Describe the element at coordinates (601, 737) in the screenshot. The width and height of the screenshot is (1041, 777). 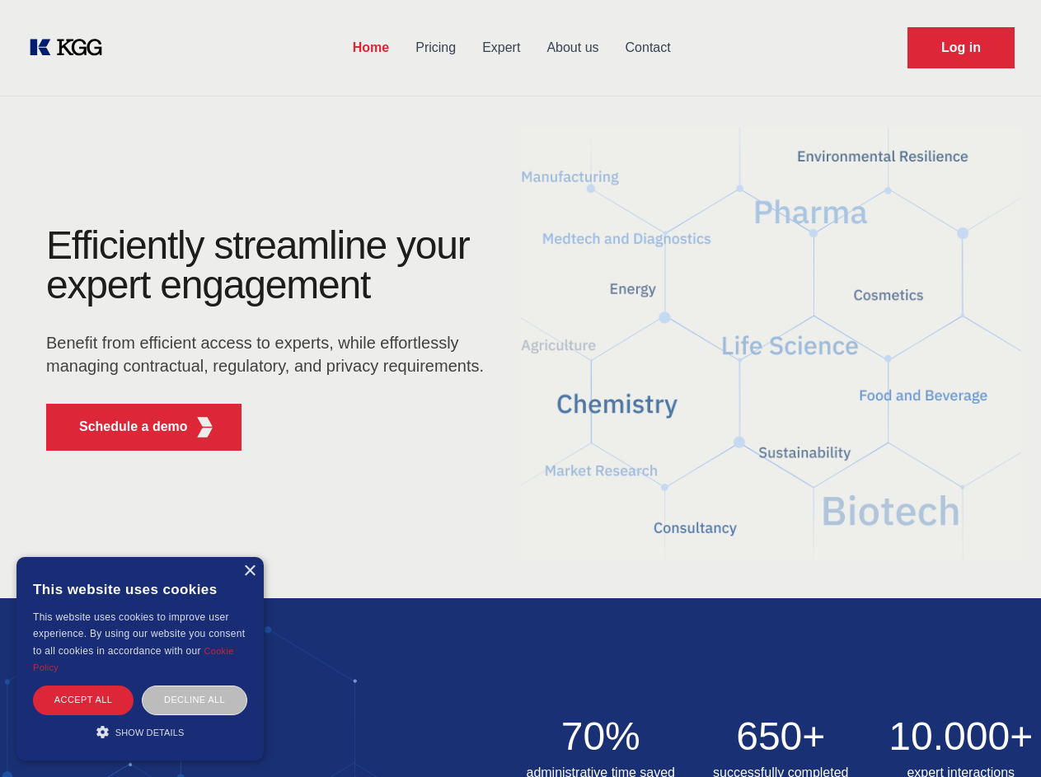
I see `h2: 70%` at that location.